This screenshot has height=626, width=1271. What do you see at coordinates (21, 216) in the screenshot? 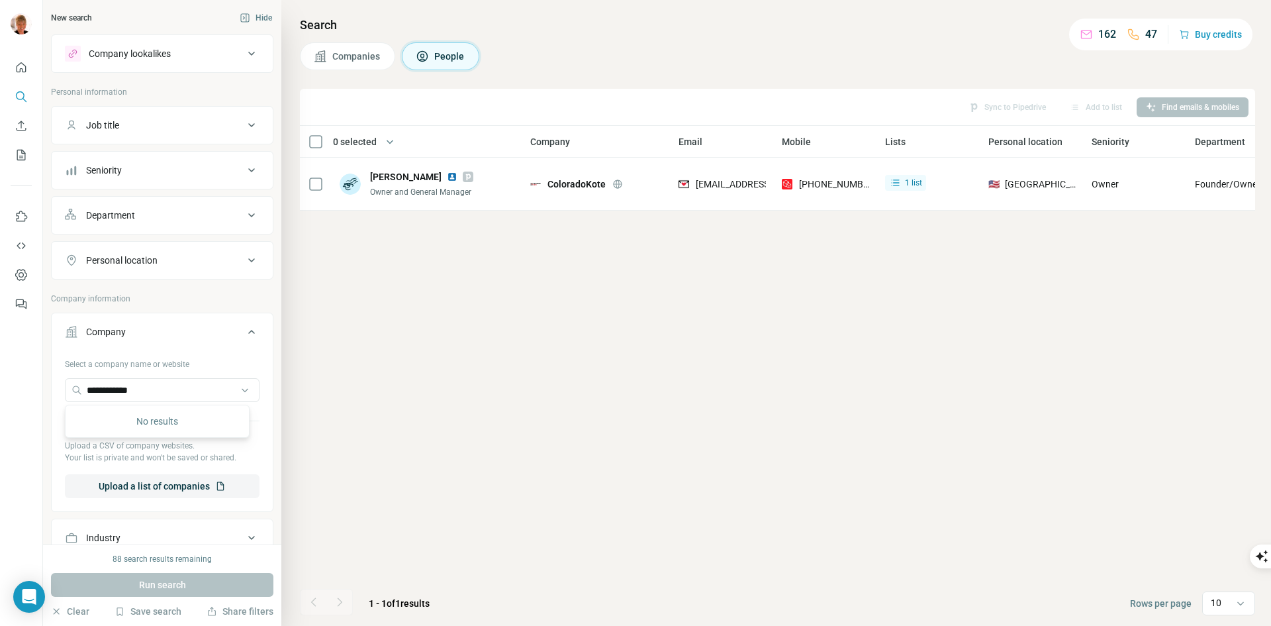
I see `button: Use Surfe on LinkedIn` at bounding box center [21, 216].